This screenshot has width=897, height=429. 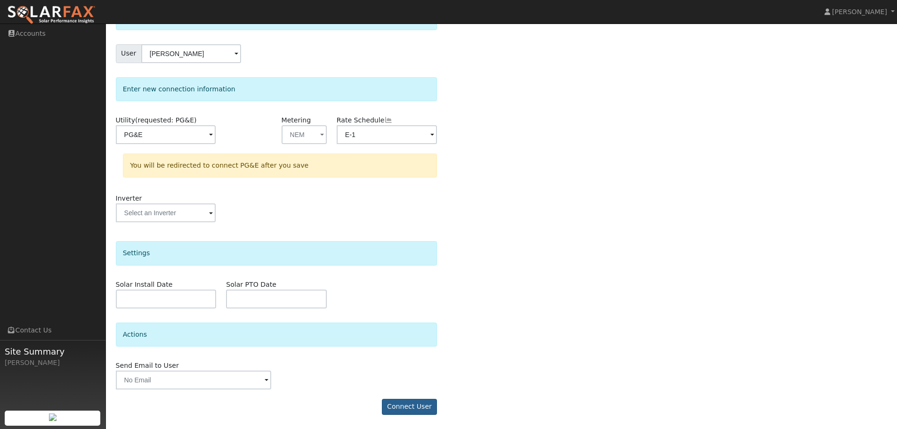 What do you see at coordinates (53, 351) in the screenshot?
I see `span: Site Summary` at bounding box center [53, 351].